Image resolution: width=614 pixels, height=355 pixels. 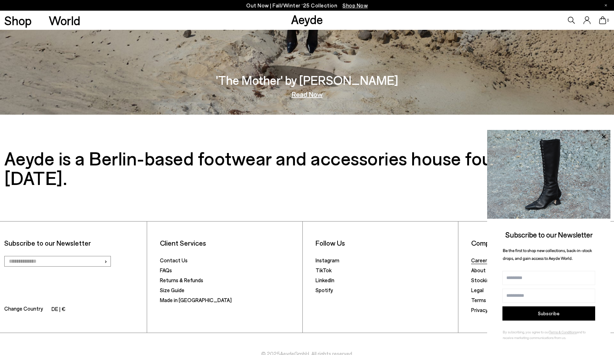 What do you see at coordinates (480, 260) in the screenshot?
I see `a: Careers` at bounding box center [480, 260].